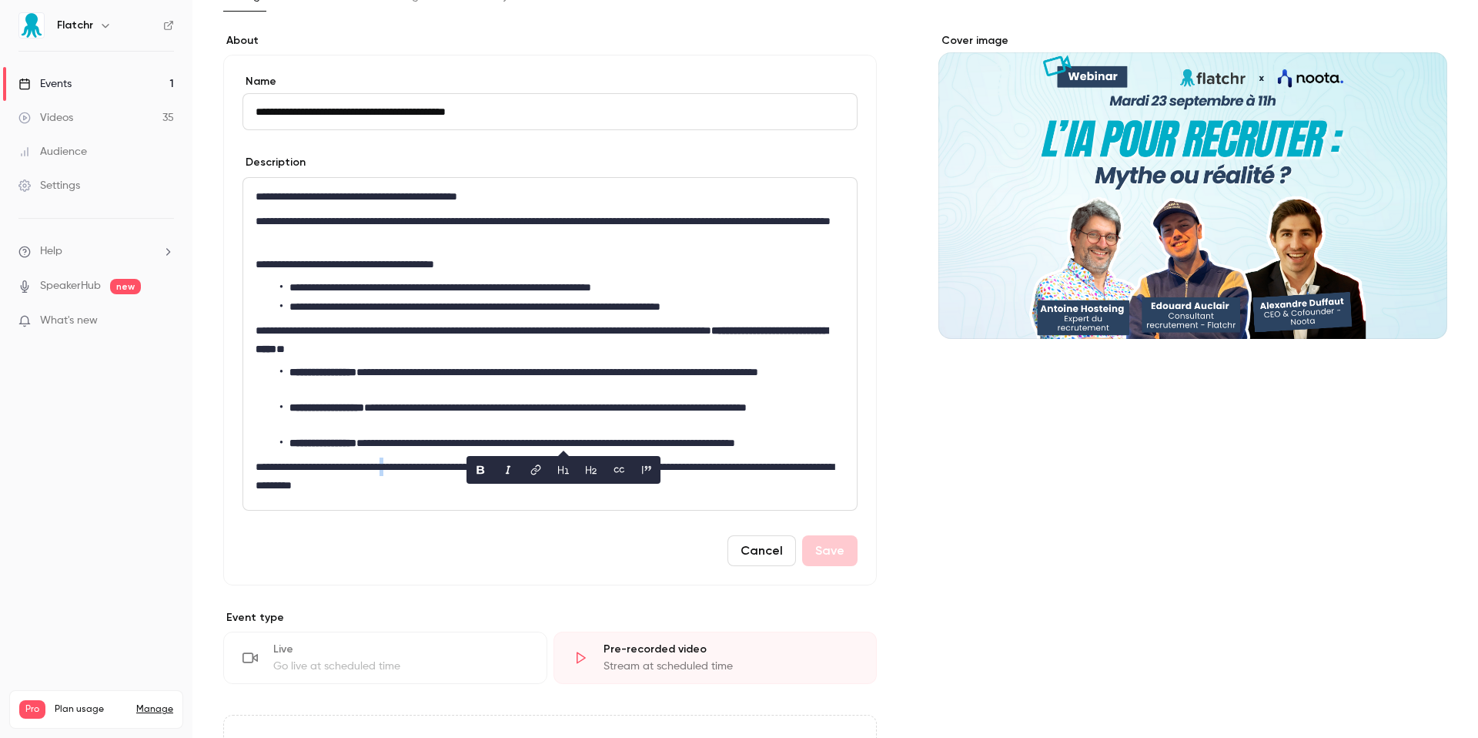 This screenshot has height=738, width=1478. I want to click on section: description, so click(550, 343).